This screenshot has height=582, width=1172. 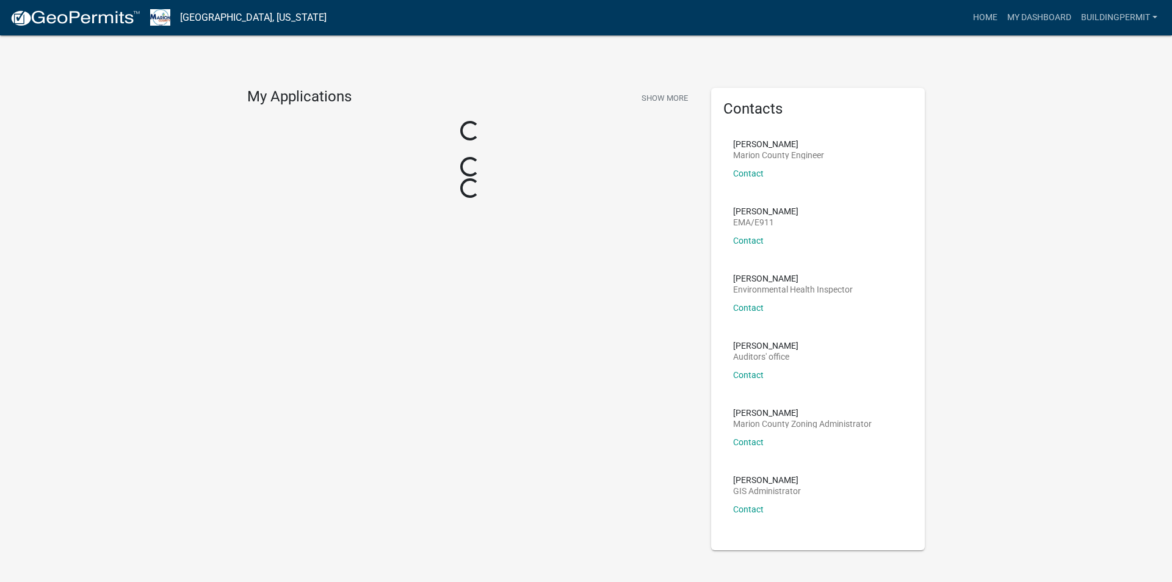 I want to click on p: Marion County Zoning Administrator, so click(x=802, y=424).